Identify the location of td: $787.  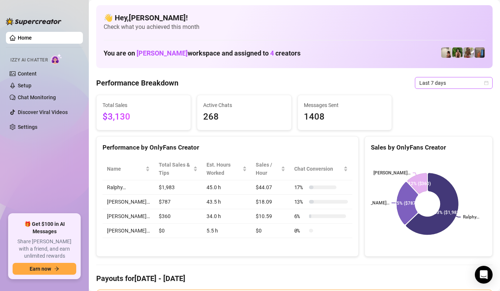
(178, 202).